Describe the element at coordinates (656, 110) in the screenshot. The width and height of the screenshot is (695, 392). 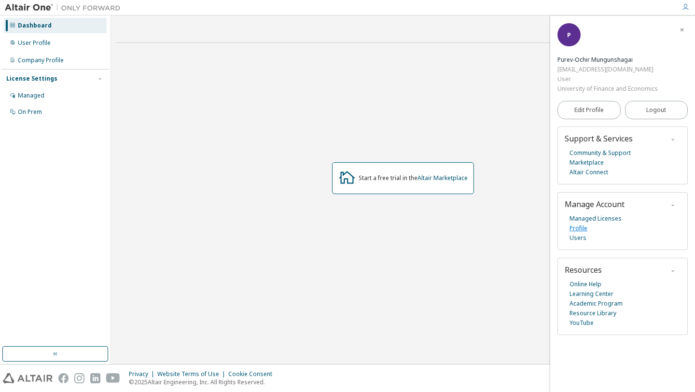
I see `span: Logout` at that location.